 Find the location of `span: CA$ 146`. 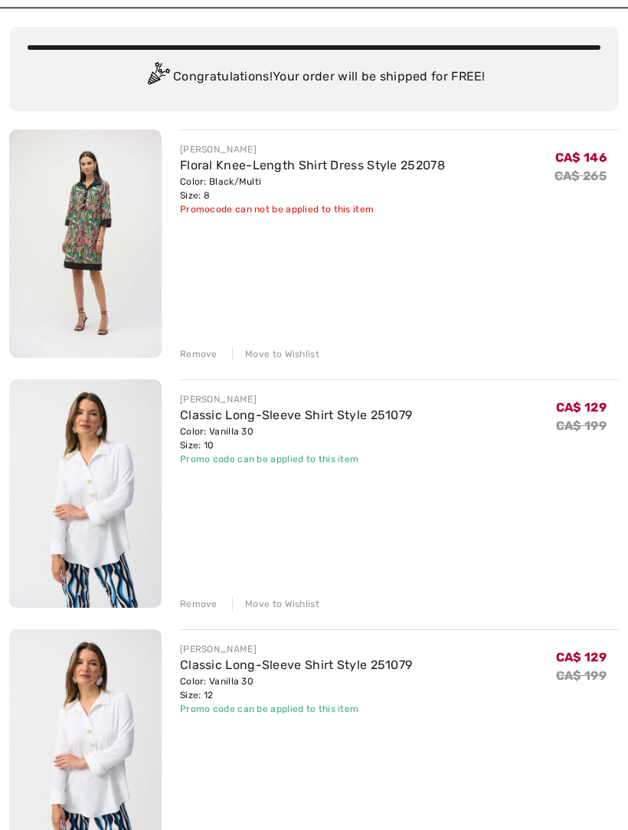

span: CA$ 146 is located at coordinates (581, 158).